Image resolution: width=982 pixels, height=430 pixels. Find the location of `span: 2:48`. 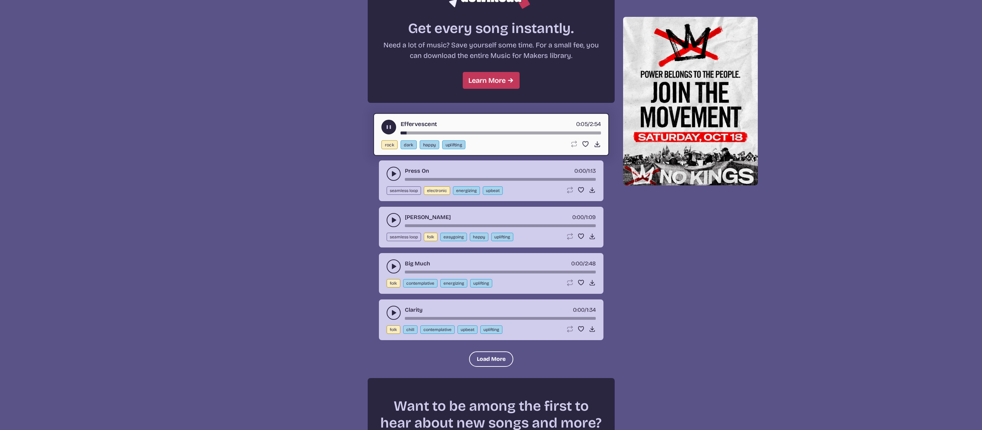

span: 2:48 is located at coordinates (590, 263).